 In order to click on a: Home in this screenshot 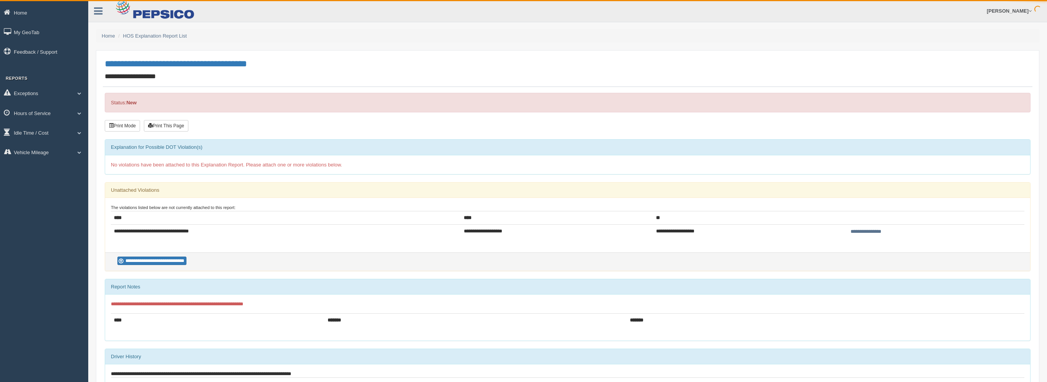, I will do `click(108, 36)`.